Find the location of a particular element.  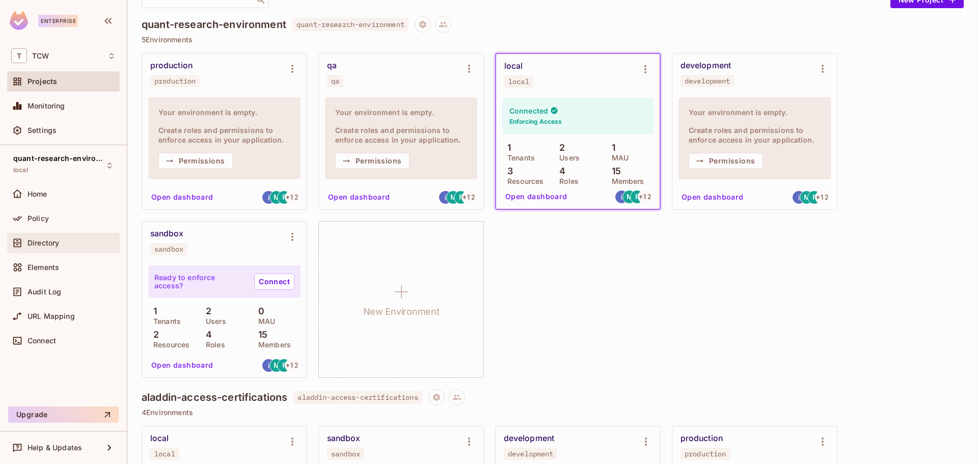

p: 3 is located at coordinates (507, 171).